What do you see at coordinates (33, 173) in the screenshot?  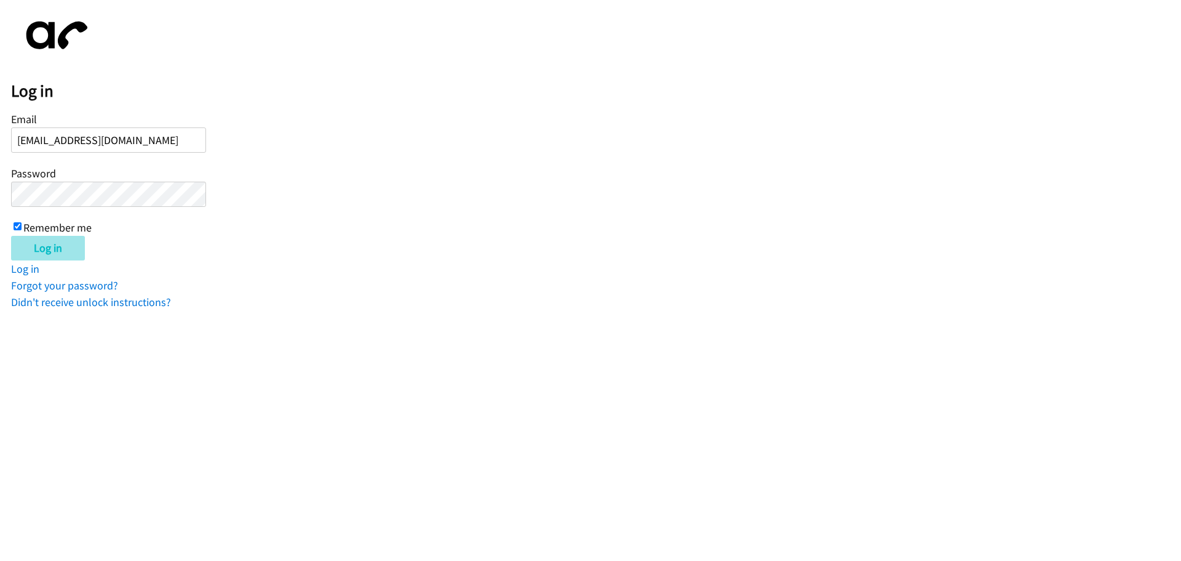 I see `label: Password` at bounding box center [33, 173].